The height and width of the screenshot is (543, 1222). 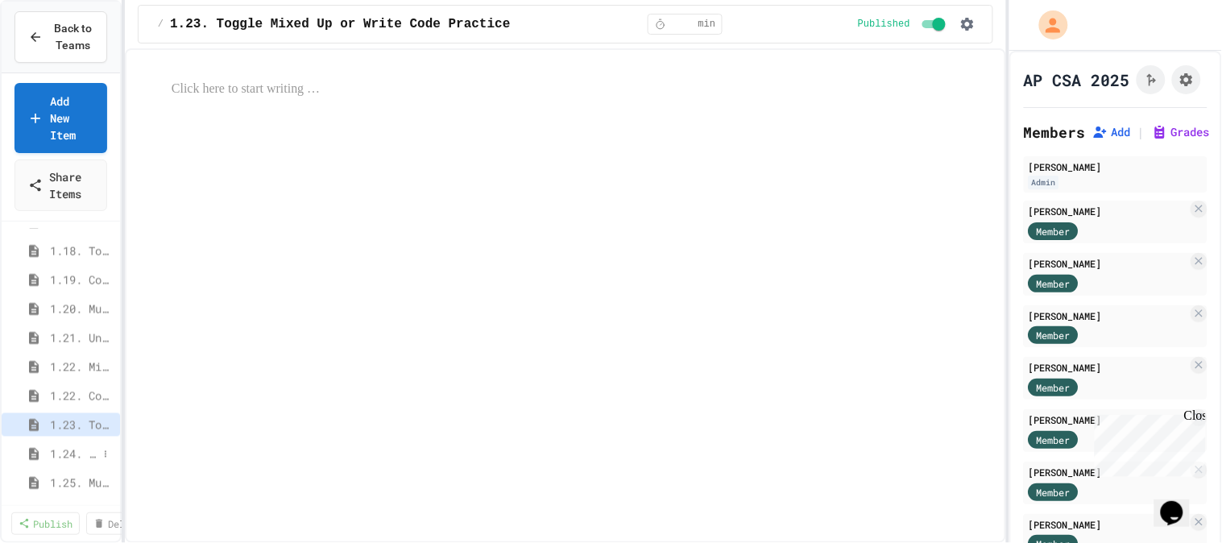 What do you see at coordinates (1187, 80) in the screenshot?
I see `button: Assignment Settings` at bounding box center [1187, 80].